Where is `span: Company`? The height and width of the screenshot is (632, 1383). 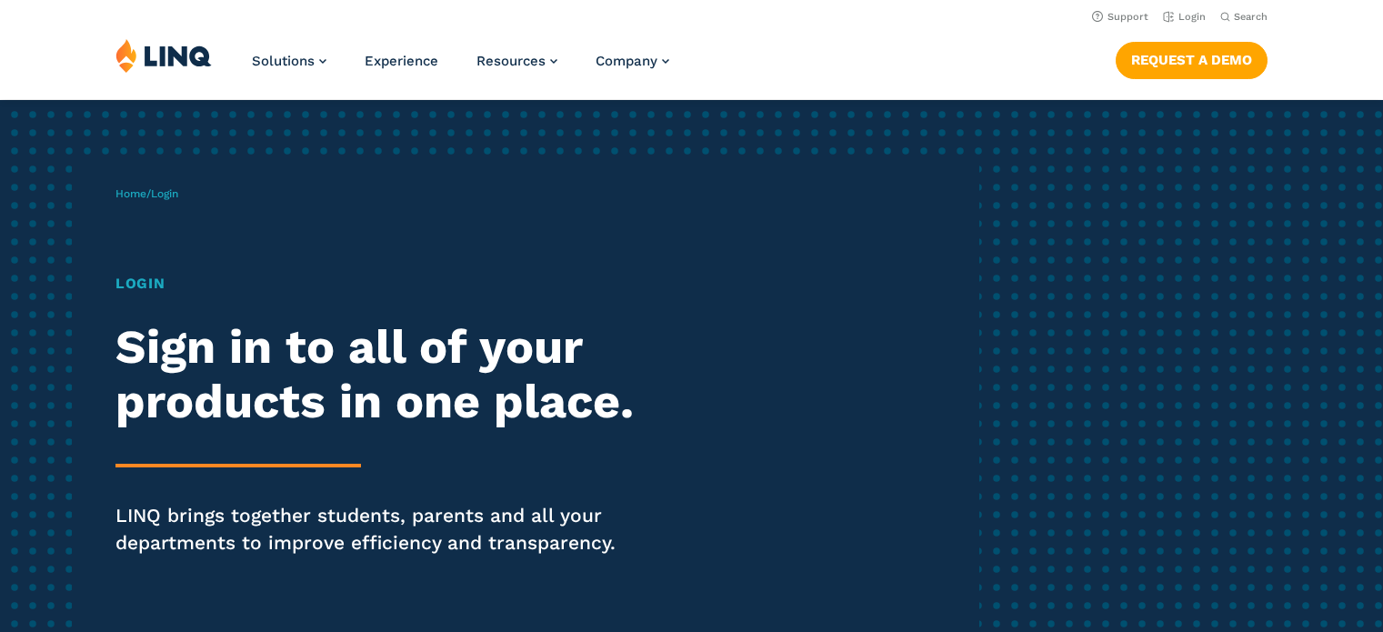 span: Company is located at coordinates (626, 61).